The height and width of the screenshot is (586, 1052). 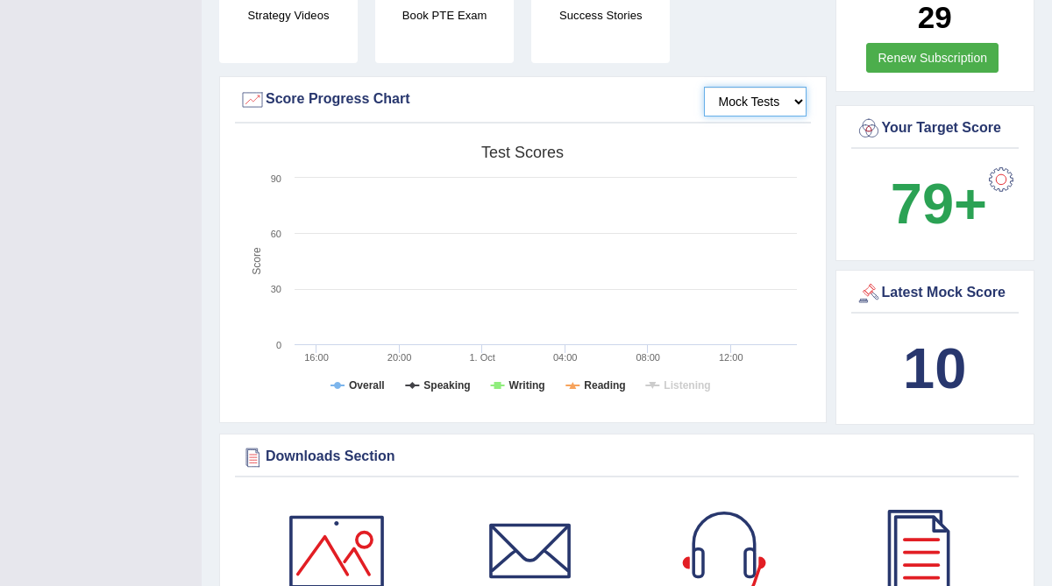 What do you see at coordinates (935, 368) in the screenshot?
I see `b: 10` at bounding box center [935, 368].